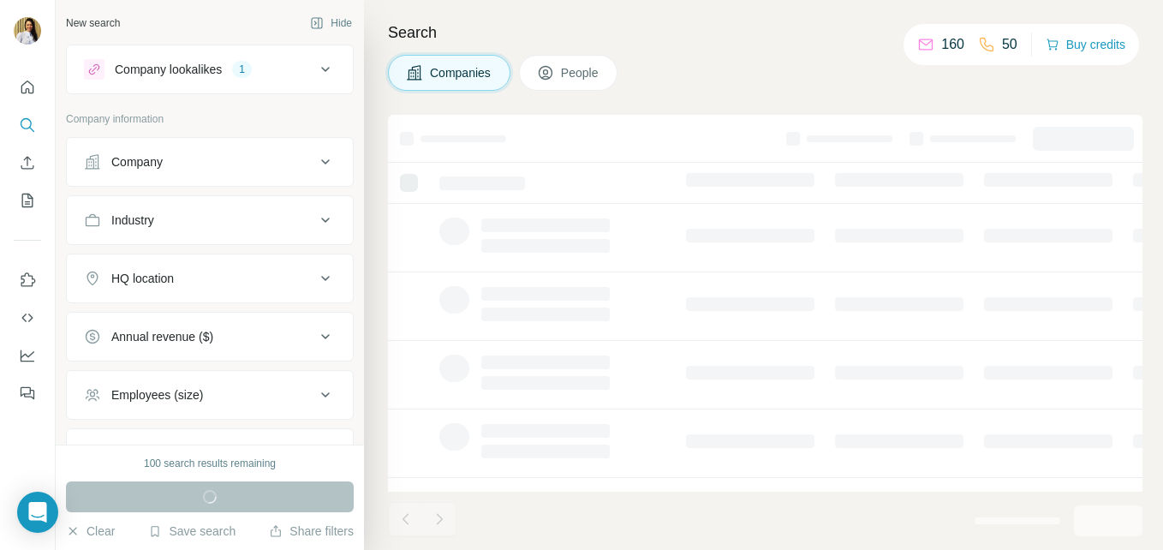 This screenshot has width=1163, height=550. What do you see at coordinates (192, 531) in the screenshot?
I see `button: Save search` at bounding box center [192, 531].